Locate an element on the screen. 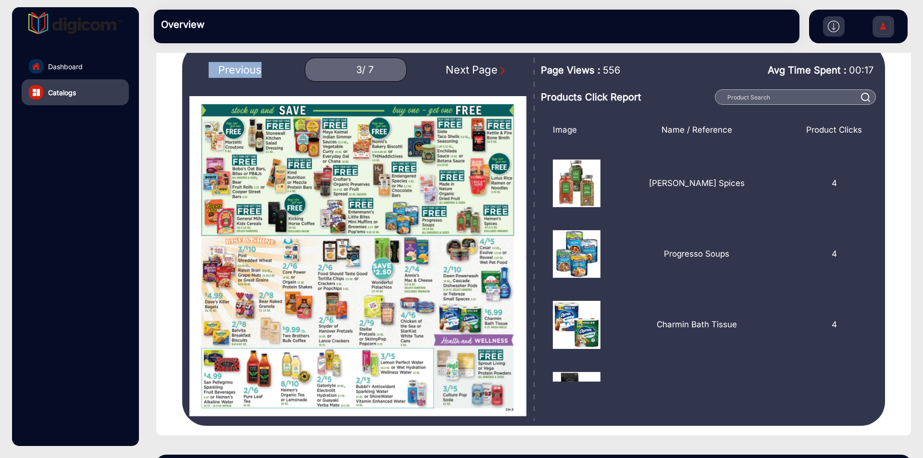 The height and width of the screenshot is (458, 923). img: h2download.svg is located at coordinates (833, 26).